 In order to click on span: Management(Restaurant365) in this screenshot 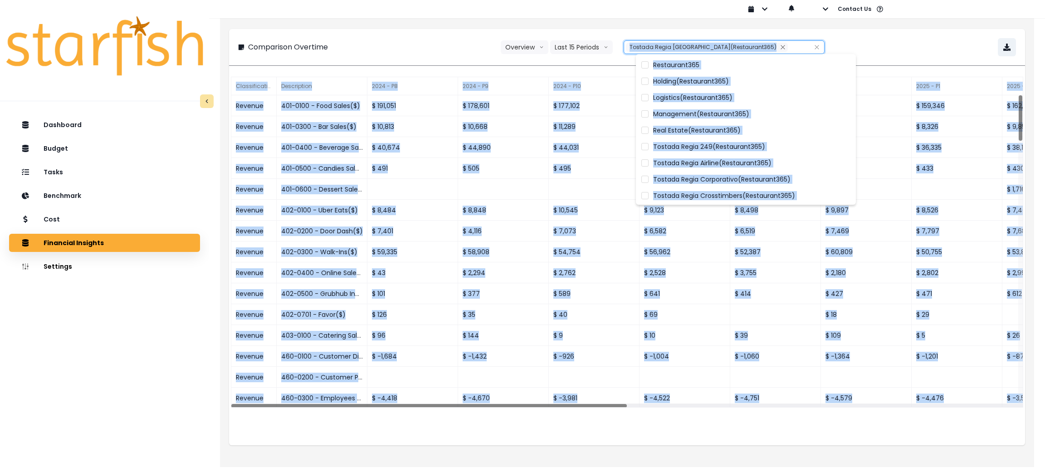, I will do `click(701, 114)`.